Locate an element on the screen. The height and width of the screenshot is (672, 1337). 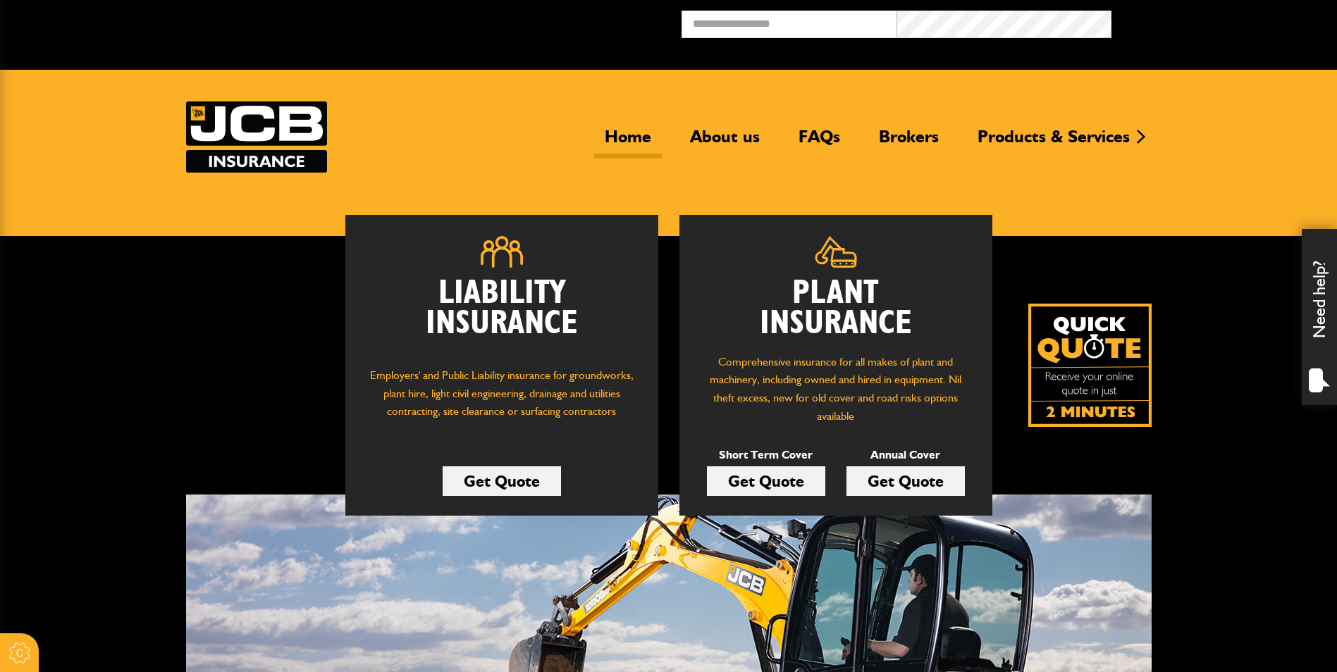
img: JCB Insurance Services logo is located at coordinates (257, 137).